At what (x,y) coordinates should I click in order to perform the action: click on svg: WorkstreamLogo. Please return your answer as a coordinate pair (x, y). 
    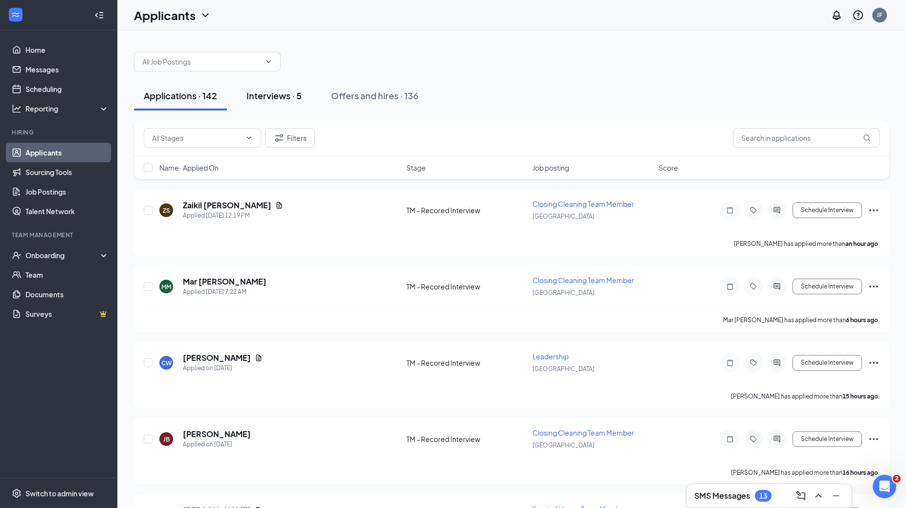
    Looking at the image, I should click on (16, 15).